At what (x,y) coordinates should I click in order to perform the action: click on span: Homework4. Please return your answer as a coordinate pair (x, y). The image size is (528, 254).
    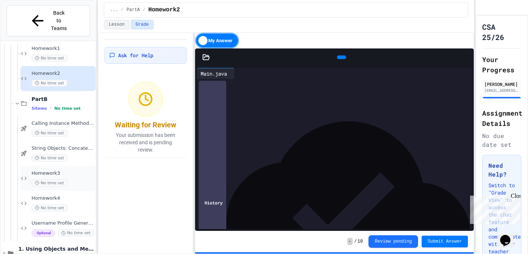
    Looking at the image, I should click on (63, 198).